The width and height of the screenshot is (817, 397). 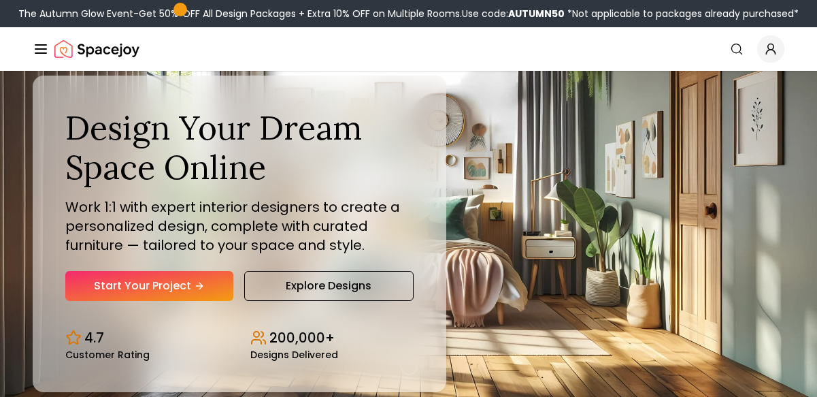 What do you see at coordinates (408, 49) in the screenshot?
I see `nav: Global` at bounding box center [408, 49].